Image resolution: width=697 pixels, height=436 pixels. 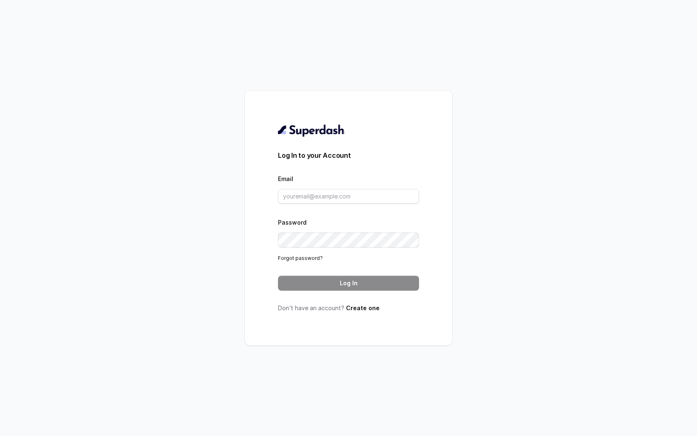 What do you see at coordinates (363, 308) in the screenshot?
I see `a: Create one` at bounding box center [363, 308].